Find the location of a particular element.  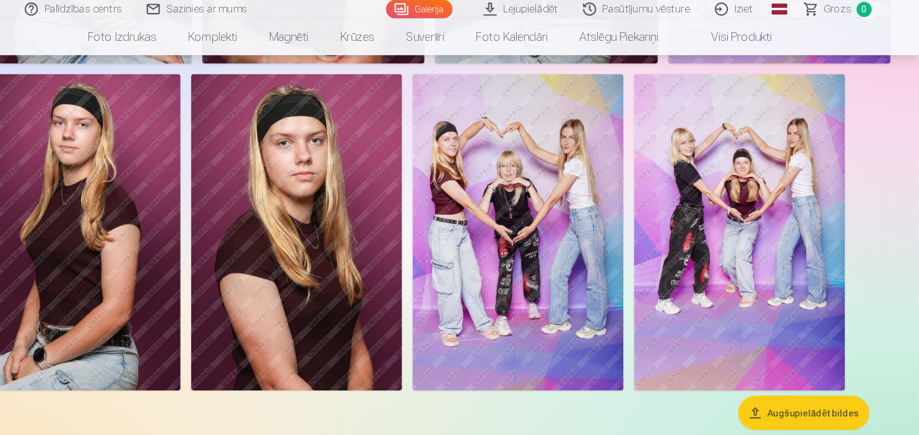

a: Magnēti is located at coordinates (327, 35).